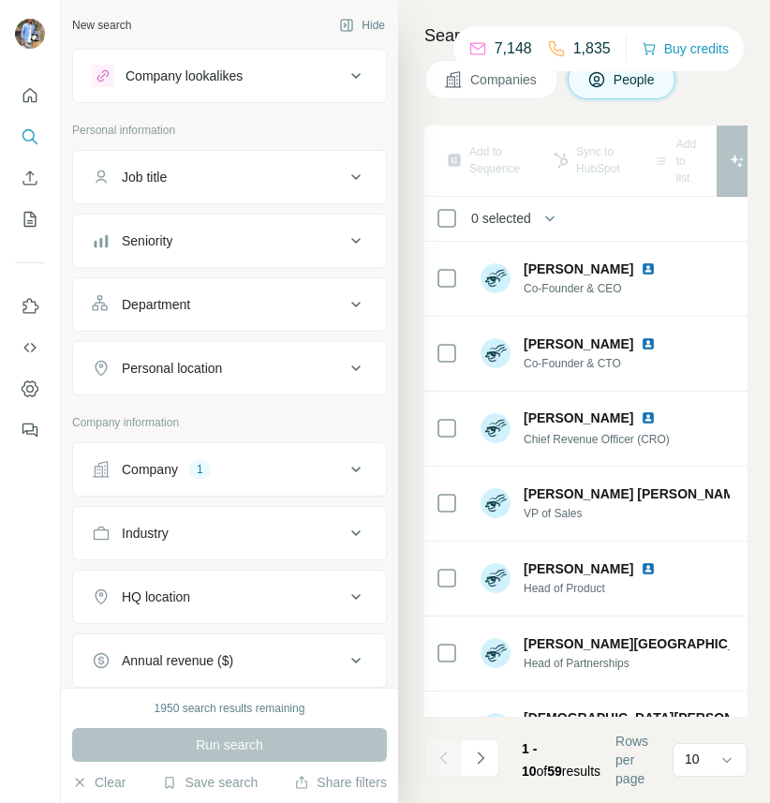 The width and height of the screenshot is (770, 803). I want to click on h4: Search, so click(585, 36).